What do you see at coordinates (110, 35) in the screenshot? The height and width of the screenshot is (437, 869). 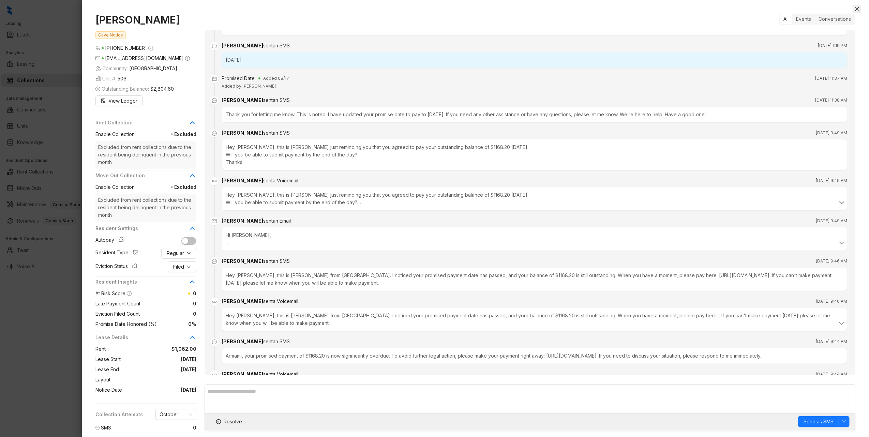 I see `span: Gave Notice` at bounding box center [110, 35].